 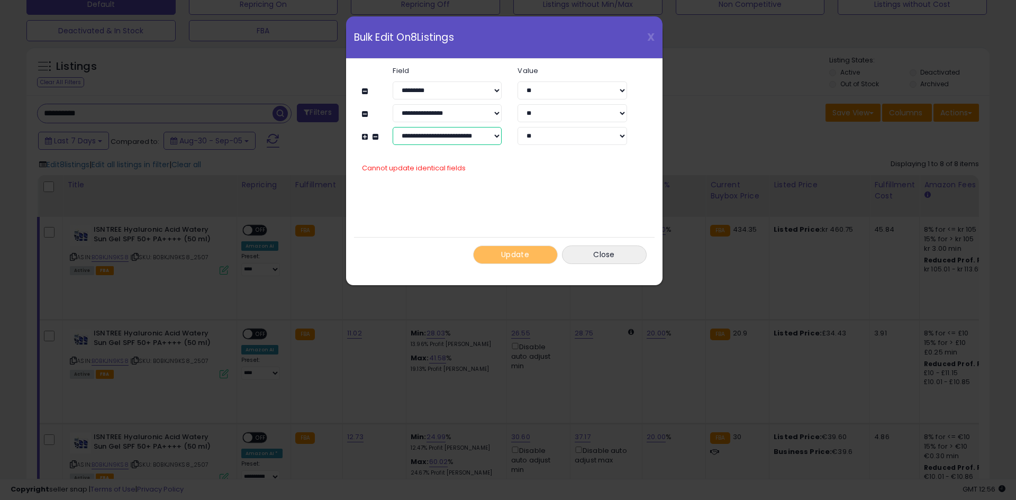 I want to click on button: Close, so click(x=604, y=254).